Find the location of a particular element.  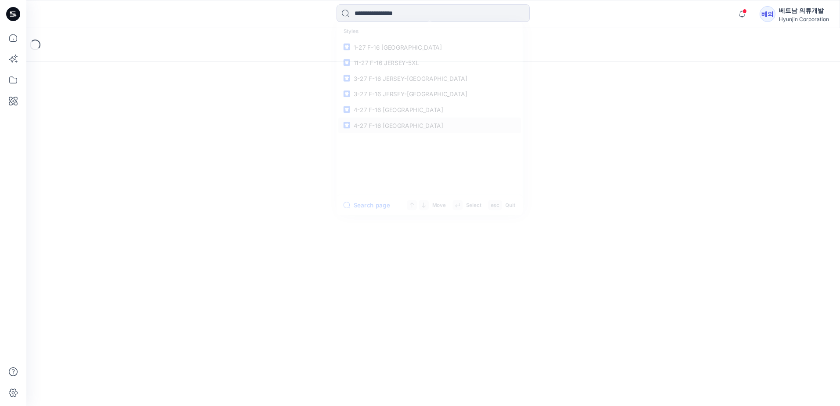

button: Search page is located at coordinates (367, 205).